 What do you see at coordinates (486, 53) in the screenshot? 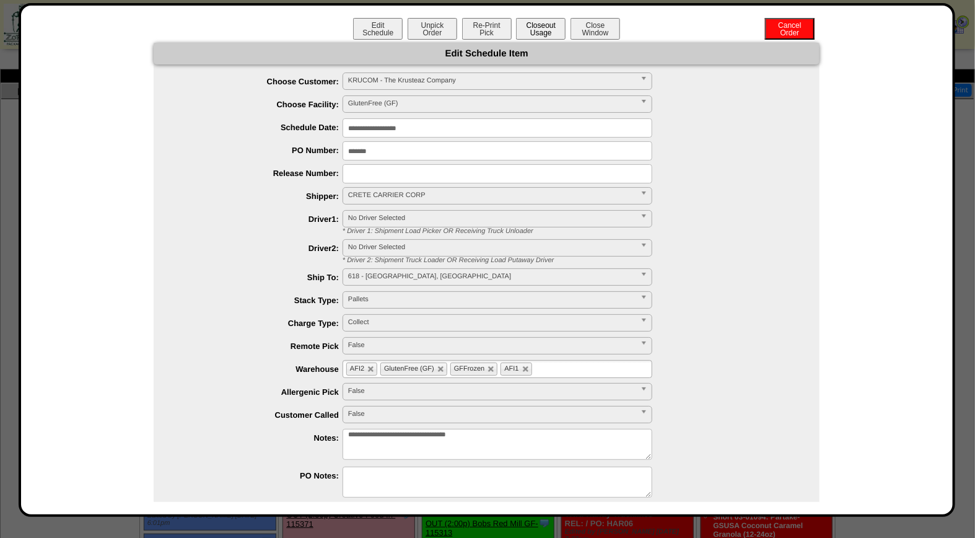
I see `div: Edit Schedule Item` at bounding box center [486, 53].